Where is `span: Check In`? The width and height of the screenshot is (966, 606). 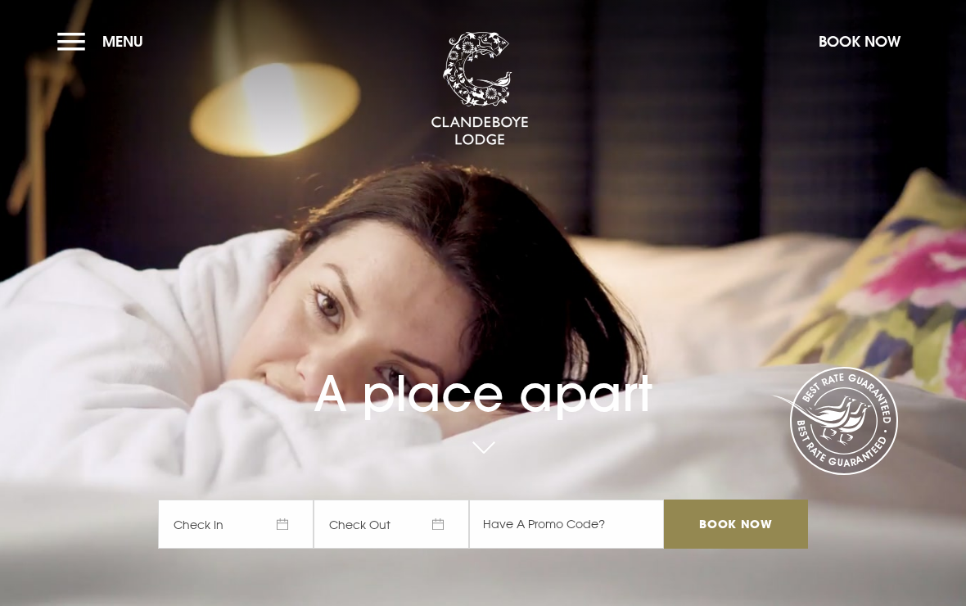 span: Check In is located at coordinates (236, 524).